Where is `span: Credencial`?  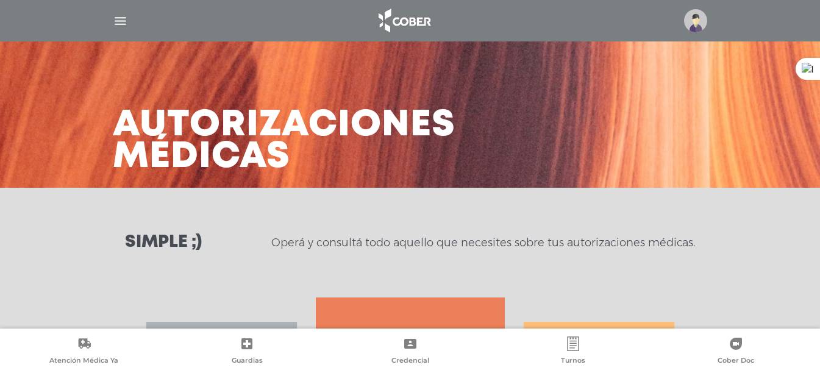 span: Credencial is located at coordinates (410, 361).